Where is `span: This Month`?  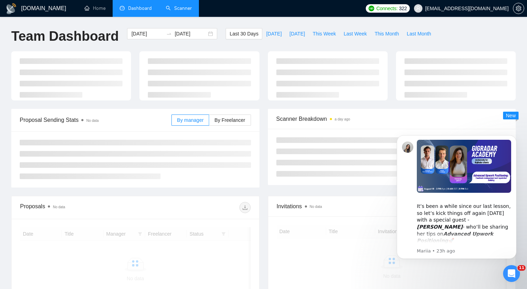
span: This Month is located at coordinates (386, 34).